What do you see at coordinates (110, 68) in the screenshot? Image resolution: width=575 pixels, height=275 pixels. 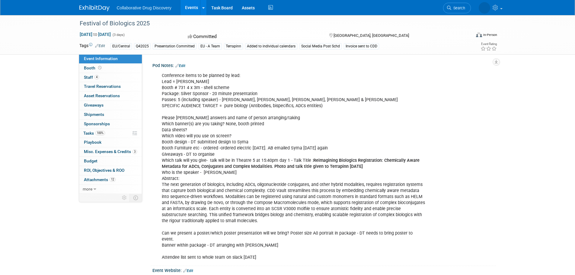 I see `a: Booth` at bounding box center [110, 68].